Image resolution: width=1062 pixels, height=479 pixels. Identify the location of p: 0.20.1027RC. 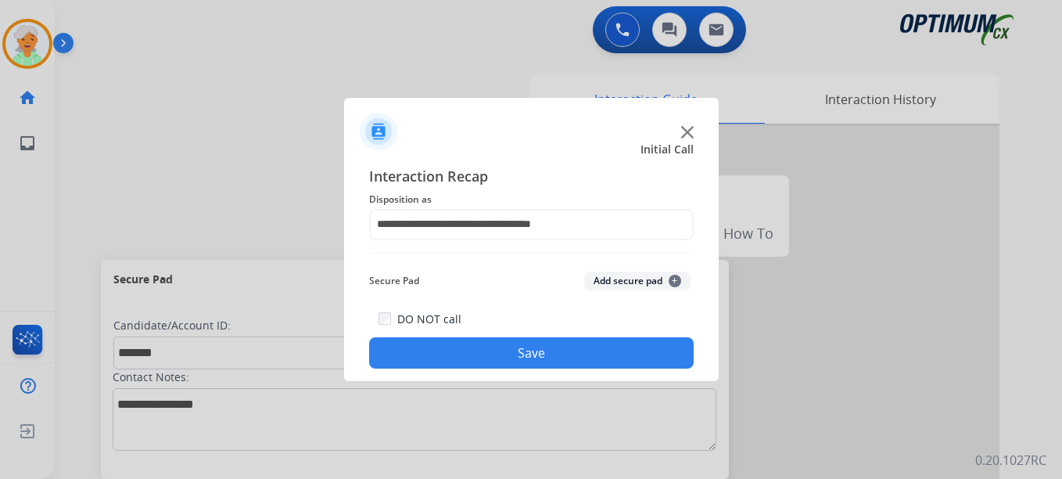
(1011, 460).